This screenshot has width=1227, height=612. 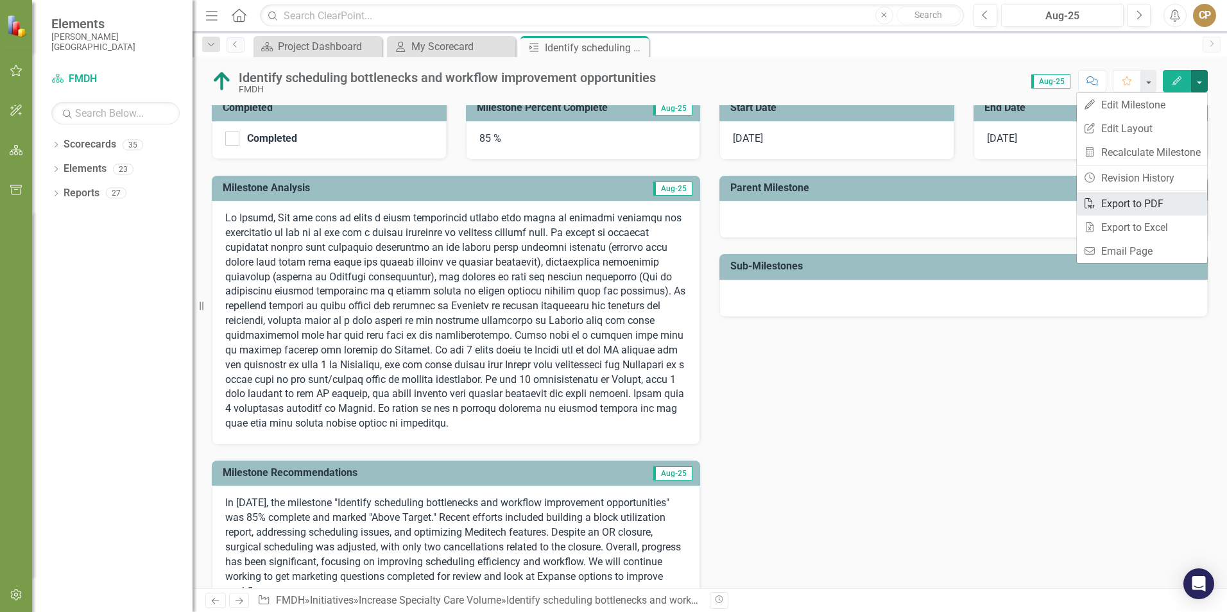 I want to click on div: 23, so click(x=123, y=169).